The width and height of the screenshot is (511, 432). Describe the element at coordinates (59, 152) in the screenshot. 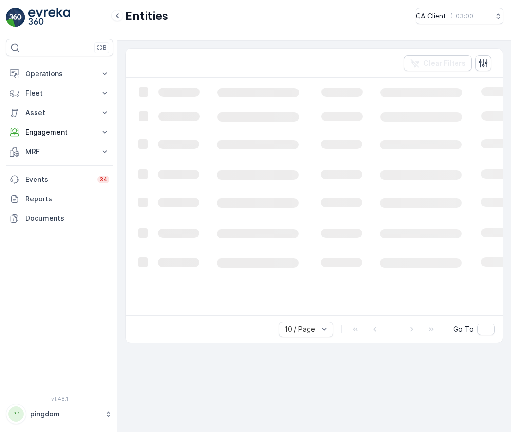

I see `button: MRF` at that location.